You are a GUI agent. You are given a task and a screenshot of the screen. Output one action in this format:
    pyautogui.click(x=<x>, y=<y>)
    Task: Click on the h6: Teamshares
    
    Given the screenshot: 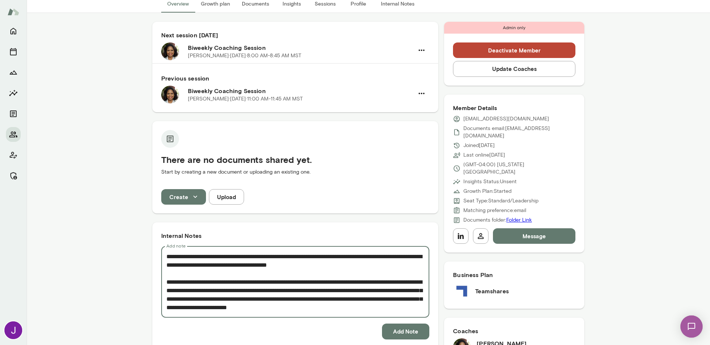 What is the action you would take?
    pyautogui.click(x=492, y=291)
    